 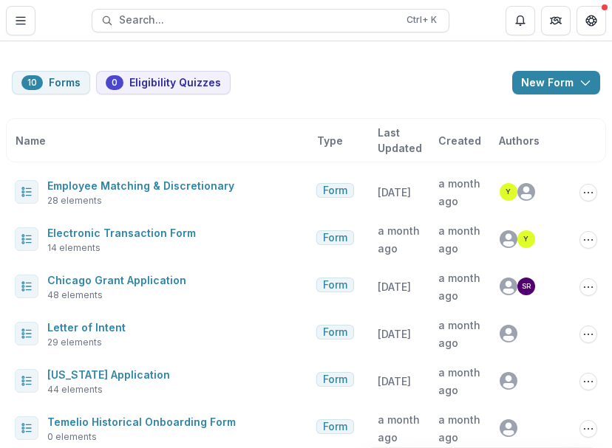 What do you see at coordinates (51, 83) in the screenshot?
I see `button: Forms` at bounding box center [51, 83].